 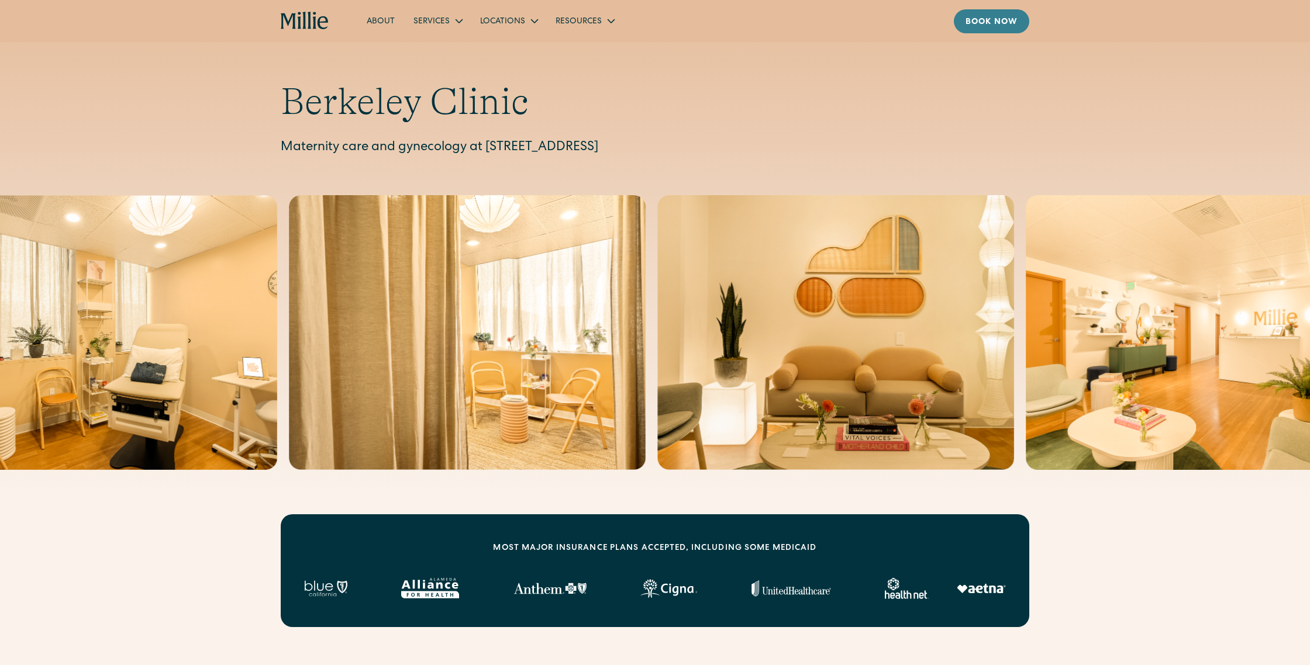 What do you see at coordinates (550, 589) in the screenshot?
I see `img: Anthem Logo` at bounding box center [550, 589].